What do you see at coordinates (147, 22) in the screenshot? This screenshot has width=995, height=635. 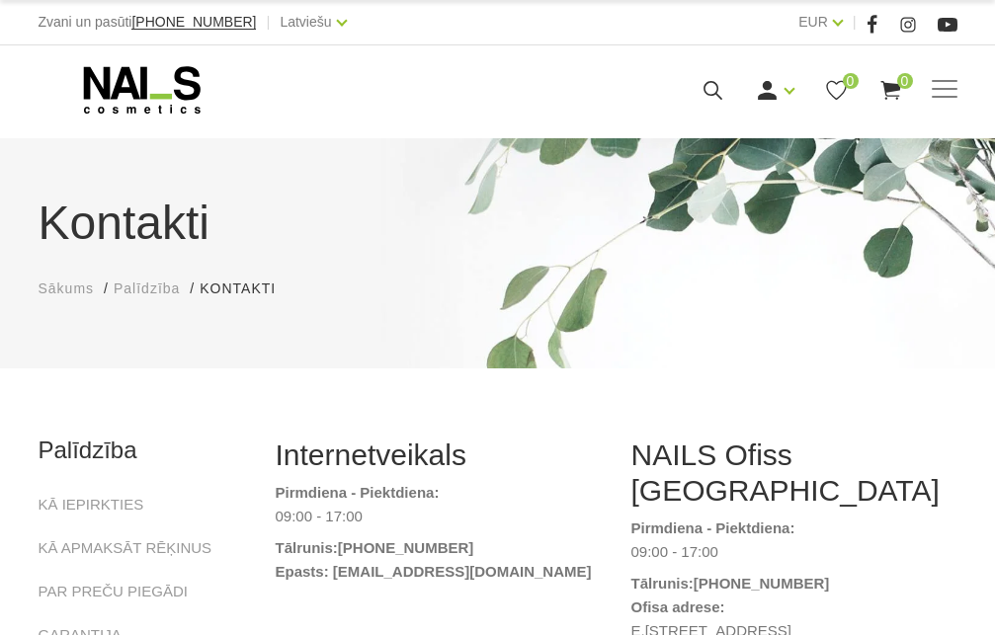 I see `div: Zvani un pasūti` at bounding box center [147, 22].